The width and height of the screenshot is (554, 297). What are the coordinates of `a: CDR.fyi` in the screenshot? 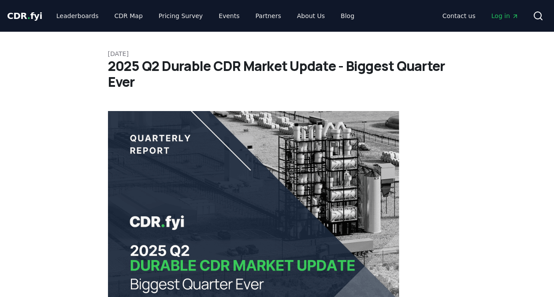 It's located at (25, 16).